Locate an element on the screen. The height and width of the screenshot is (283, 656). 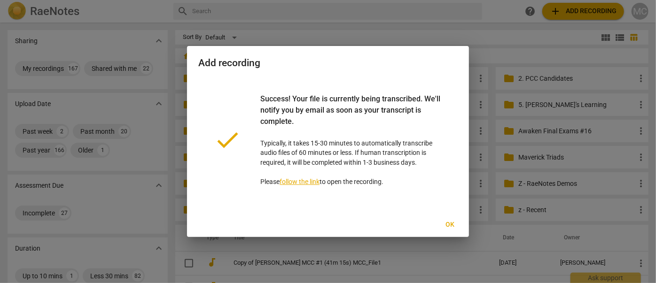
div: Success! Your file is currently being transcribed. We'll notify you by email as soon as your tran... is located at coordinates (352, 116).